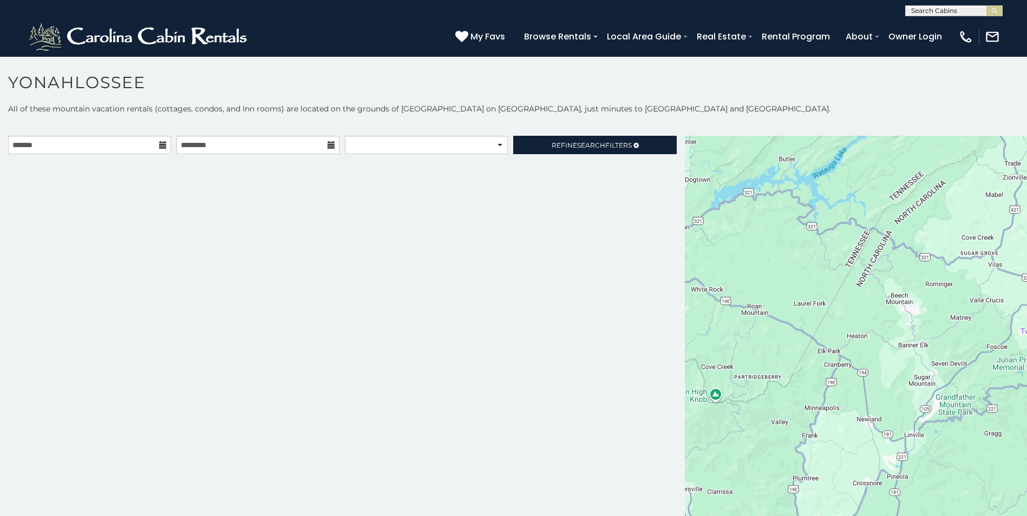 The image size is (1027, 516). I want to click on img: phone-regular-white.png, so click(966, 37).